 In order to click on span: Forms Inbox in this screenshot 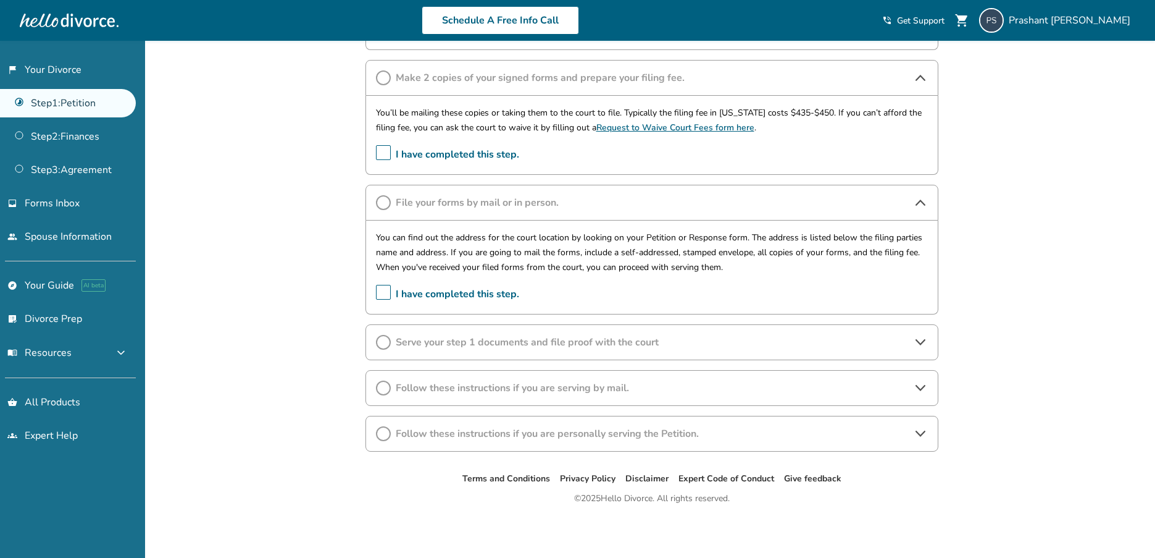, I will do `click(52, 203)`.